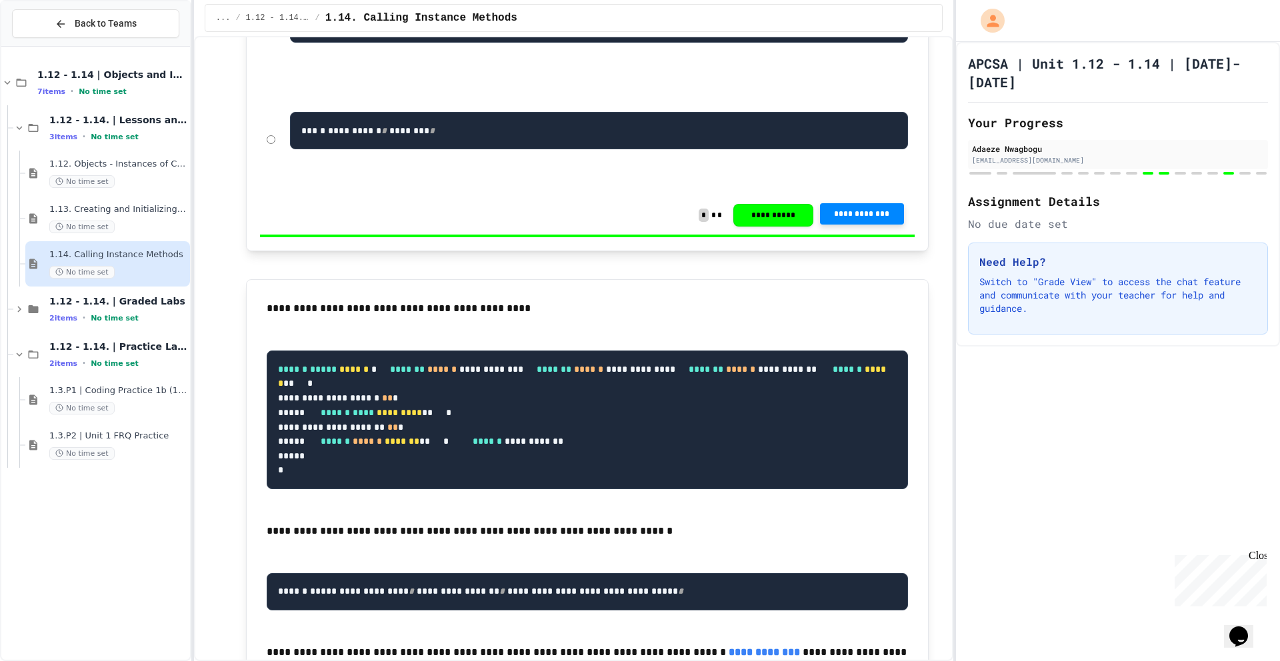  I want to click on span: 1.12. Objects - Instances of Classes, so click(118, 164).